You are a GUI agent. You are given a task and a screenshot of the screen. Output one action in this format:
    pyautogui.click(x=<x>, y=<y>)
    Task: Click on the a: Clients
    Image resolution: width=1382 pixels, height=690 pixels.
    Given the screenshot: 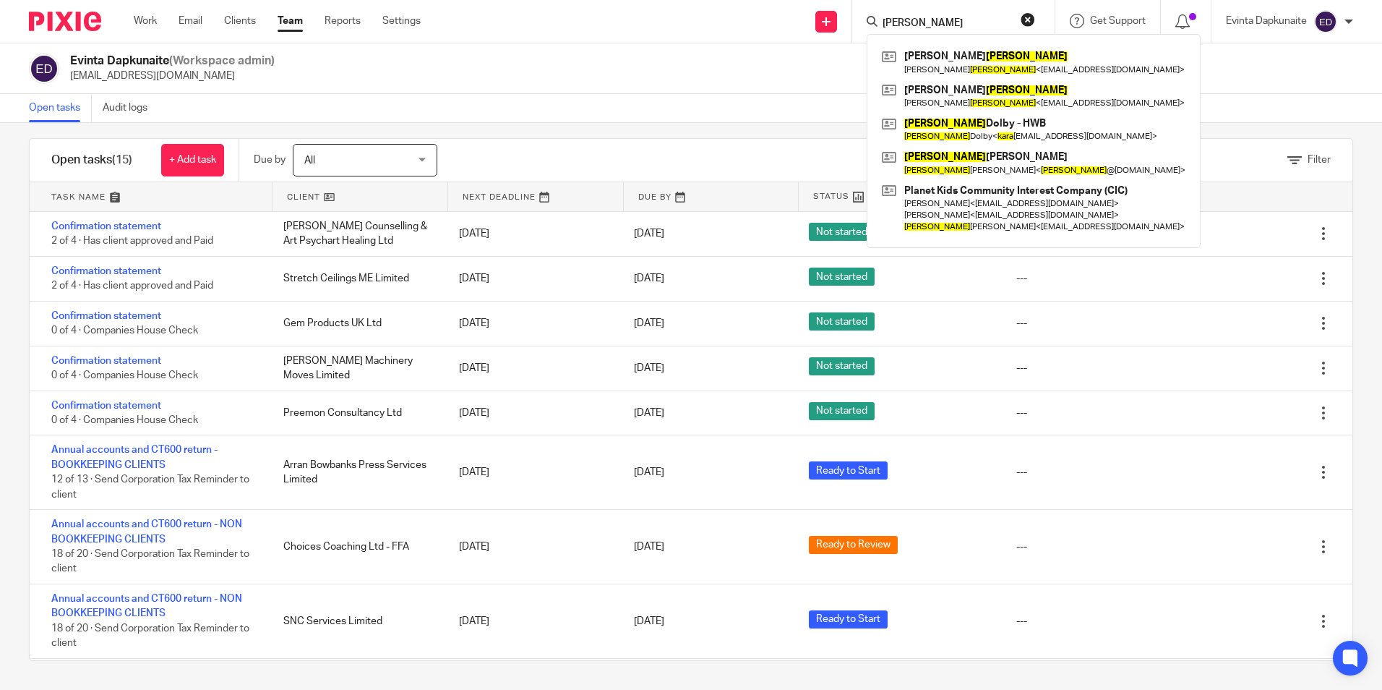 What is the action you would take?
    pyautogui.click(x=240, y=21)
    